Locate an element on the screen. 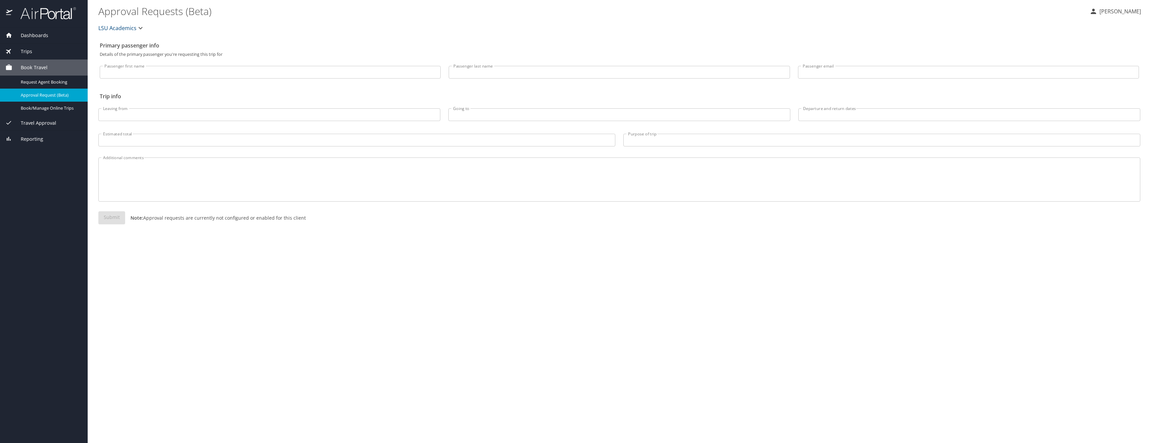  h2: Primary passenger info is located at coordinates (619, 46).